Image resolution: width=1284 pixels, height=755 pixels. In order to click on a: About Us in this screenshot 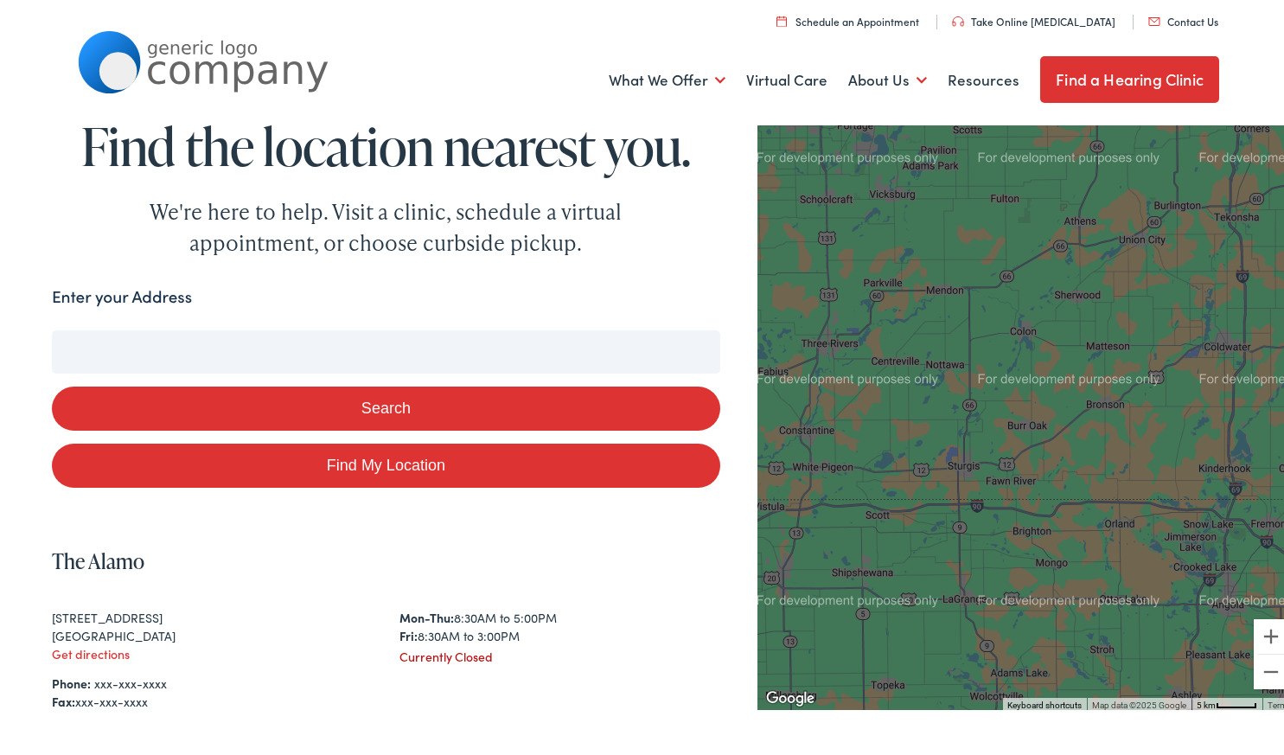, I will do `click(887, 77)`.